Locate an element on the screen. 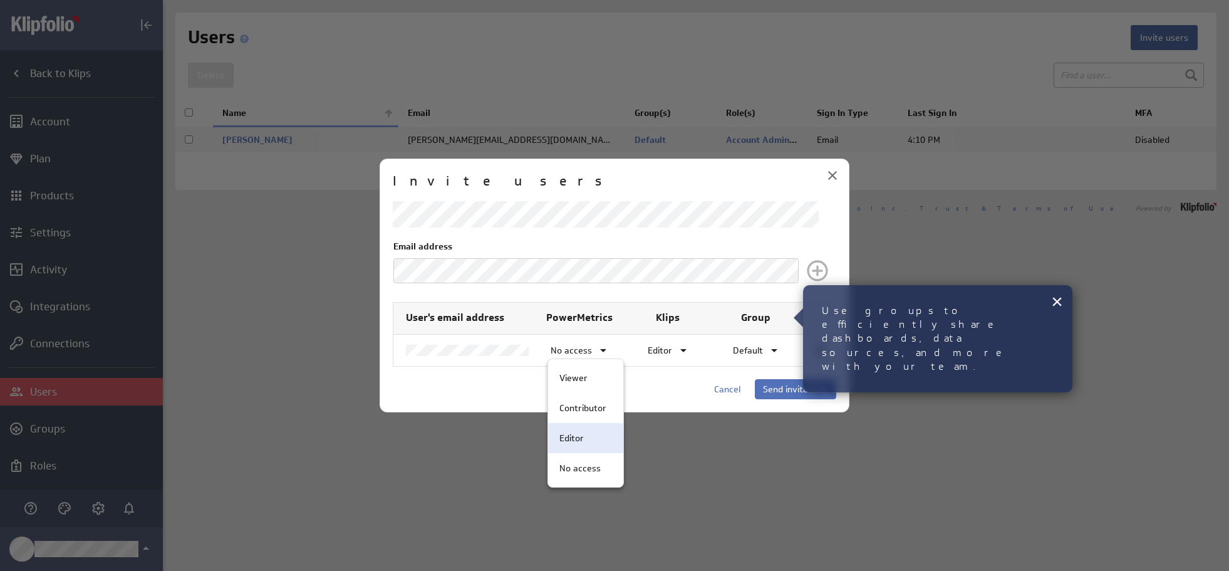  p: No access is located at coordinates (580, 468).